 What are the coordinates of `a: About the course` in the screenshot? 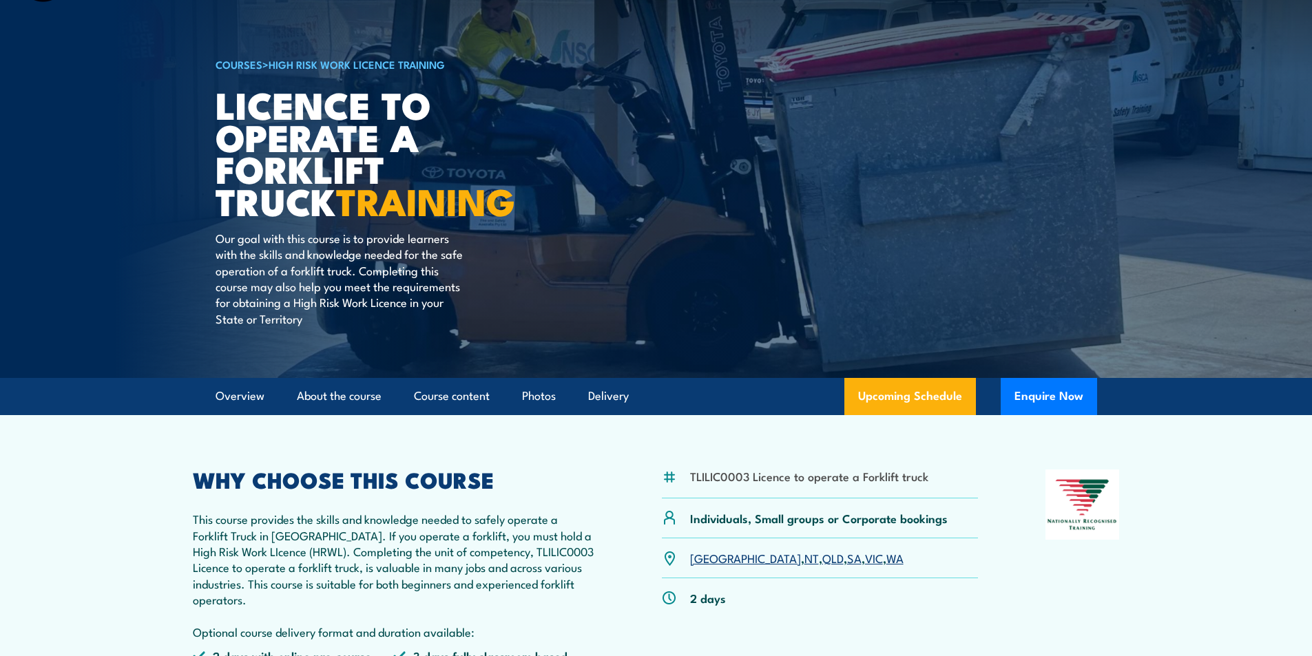 It's located at (339, 396).